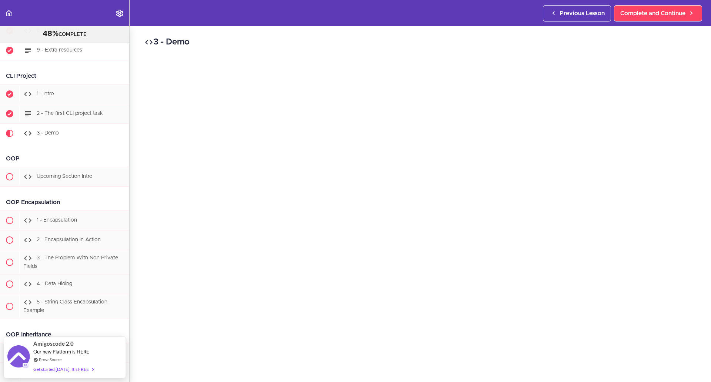 This screenshot has height=382, width=711. Describe the element at coordinates (582, 13) in the screenshot. I see `span: Previous Lesson` at that location.